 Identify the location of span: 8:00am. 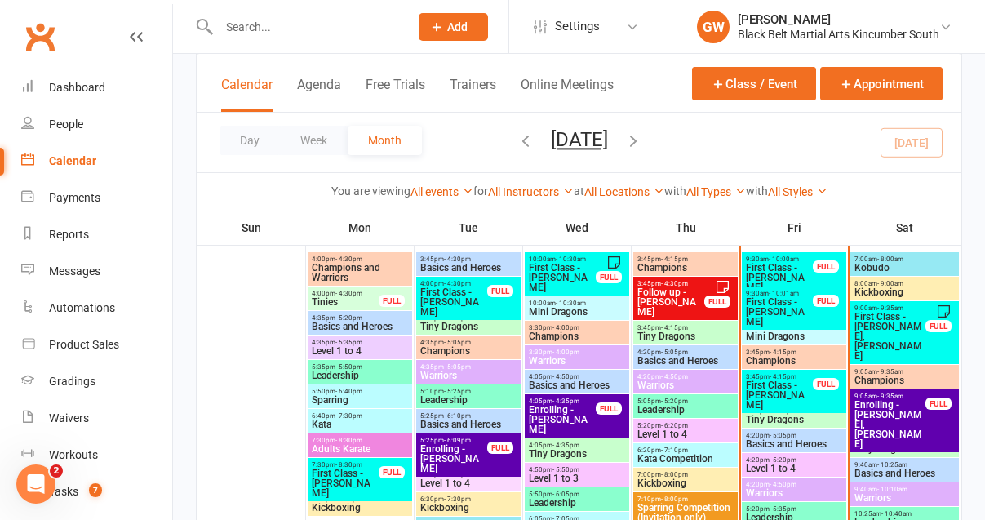
(904, 283).